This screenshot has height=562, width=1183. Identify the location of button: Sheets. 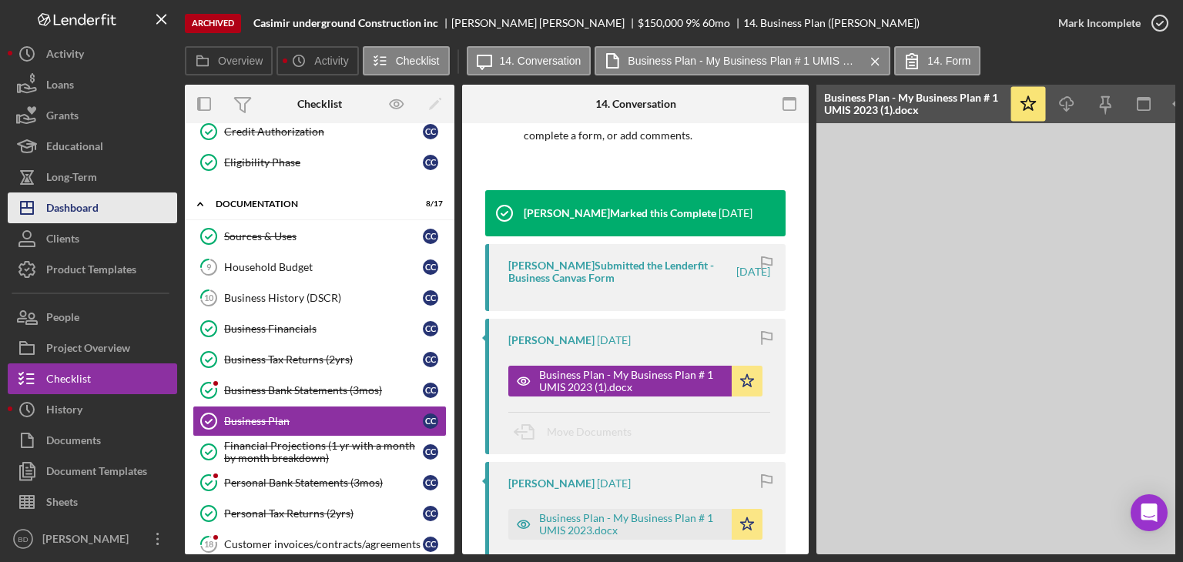
(92, 502).